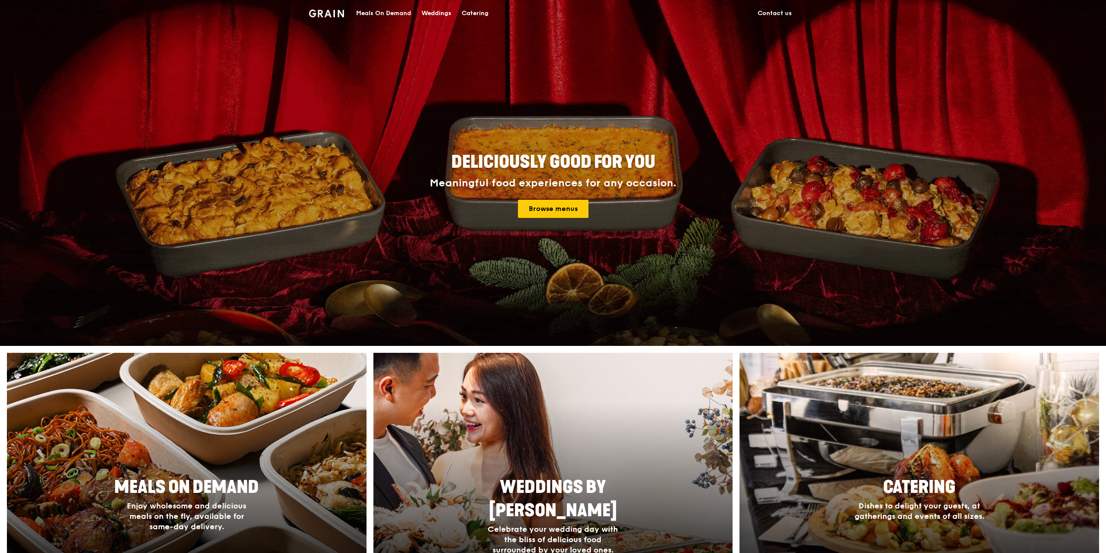 The height and width of the screenshot is (553, 1106). Describe the element at coordinates (436, 13) in the screenshot. I see `div: Weddings` at that location.